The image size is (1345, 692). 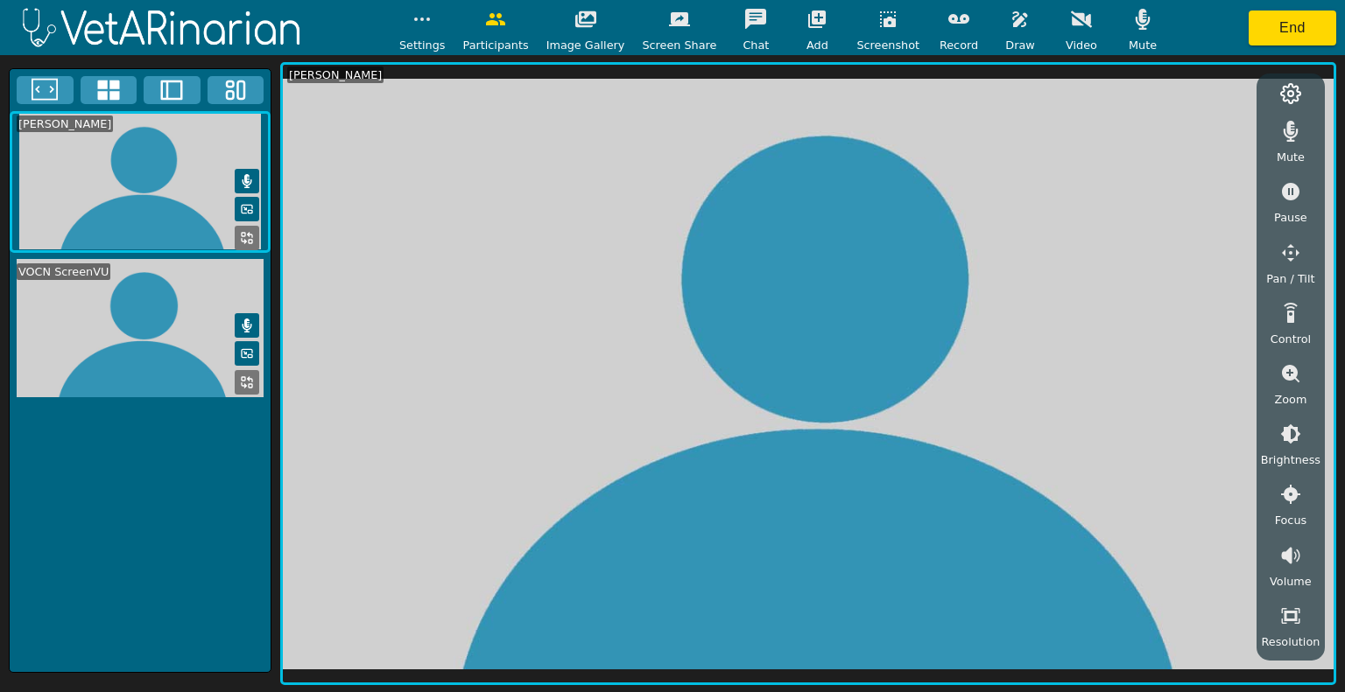 I want to click on div: VOCN ScreenVU, so click(x=63, y=271).